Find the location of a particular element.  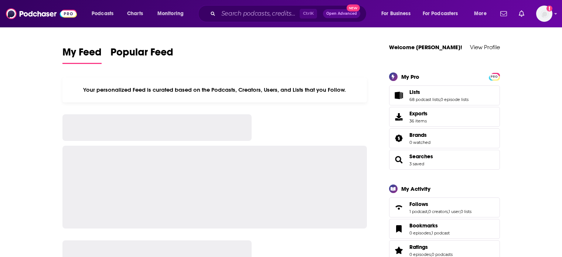

span: For Podcasters is located at coordinates (440, 14).